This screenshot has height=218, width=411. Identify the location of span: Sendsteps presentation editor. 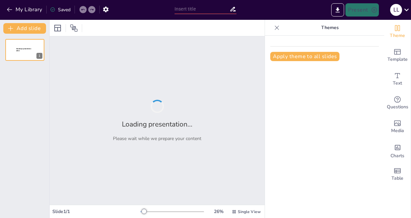
(23, 50).